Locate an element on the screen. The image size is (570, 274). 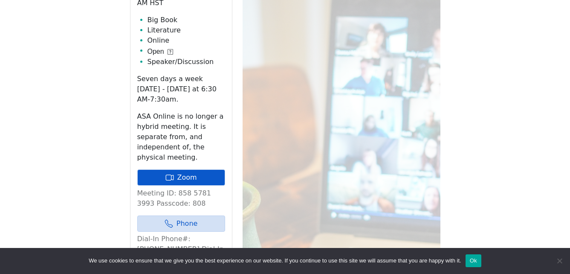
li: Literature is located at coordinates (186, 30).